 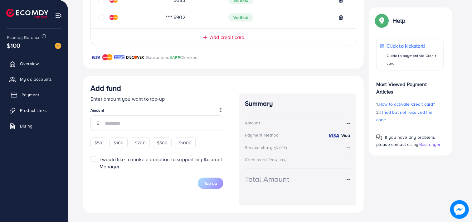 What do you see at coordinates (34, 110) in the screenshot?
I see `a: Product Links` at bounding box center [34, 110].